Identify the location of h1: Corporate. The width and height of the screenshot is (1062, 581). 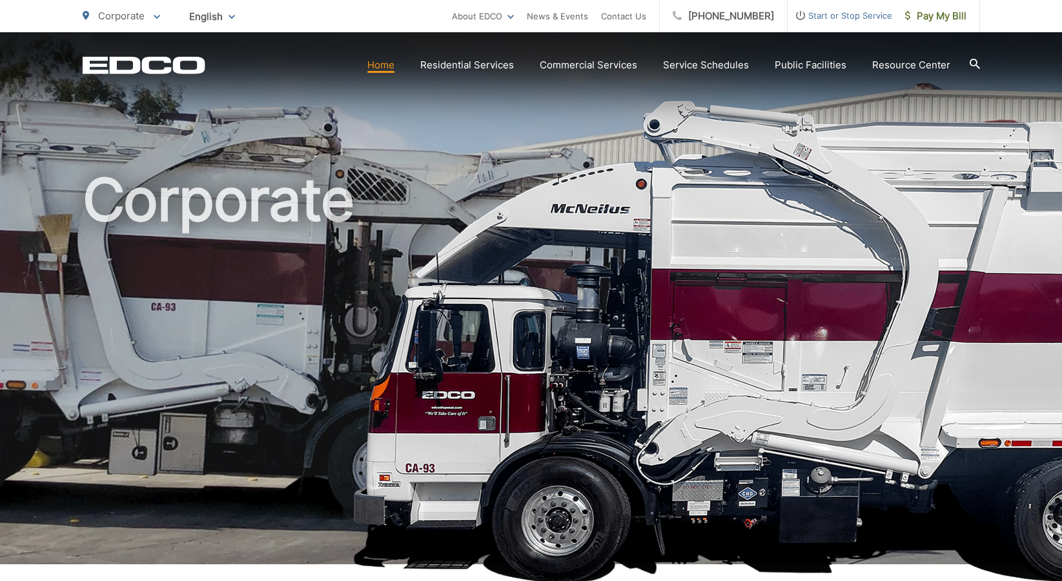
(531, 372).